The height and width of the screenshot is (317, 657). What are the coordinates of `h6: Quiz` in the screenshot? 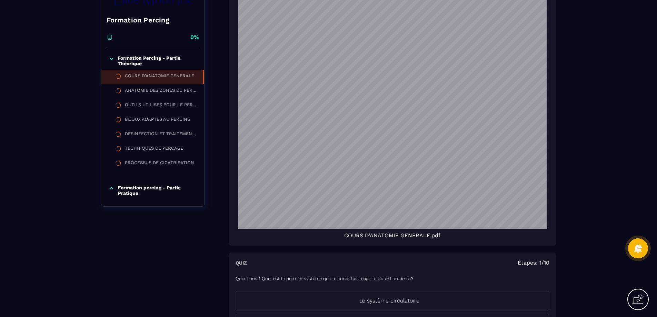 It's located at (241, 263).